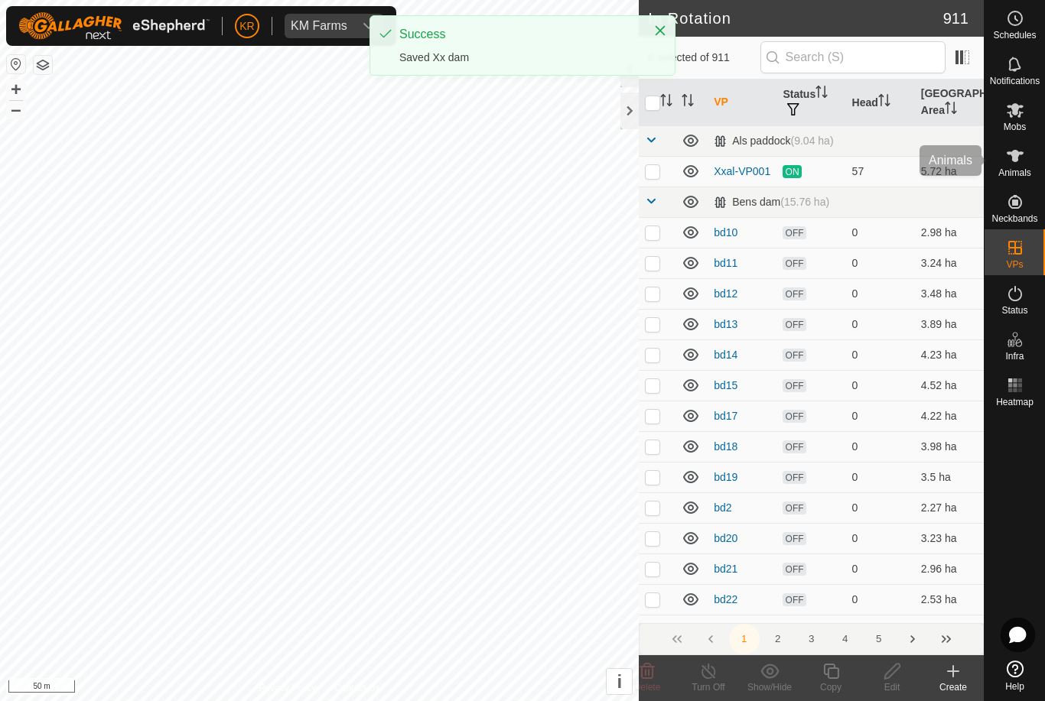  Describe the element at coordinates (892, 688) in the screenshot. I see `div: Edit` at that location.